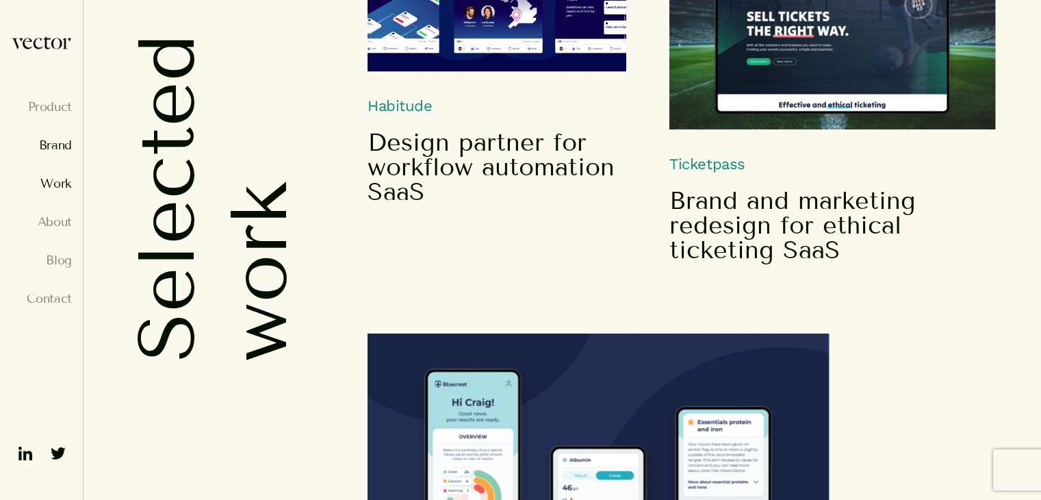  Describe the element at coordinates (152, 198) in the screenshot. I see `h1: Selected work` at that location.